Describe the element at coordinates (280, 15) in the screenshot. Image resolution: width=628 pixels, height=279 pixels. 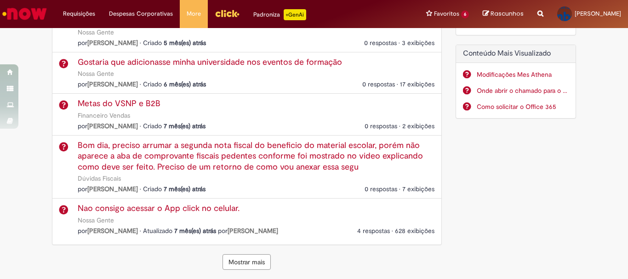
I see `div: Padroniza` at that location.